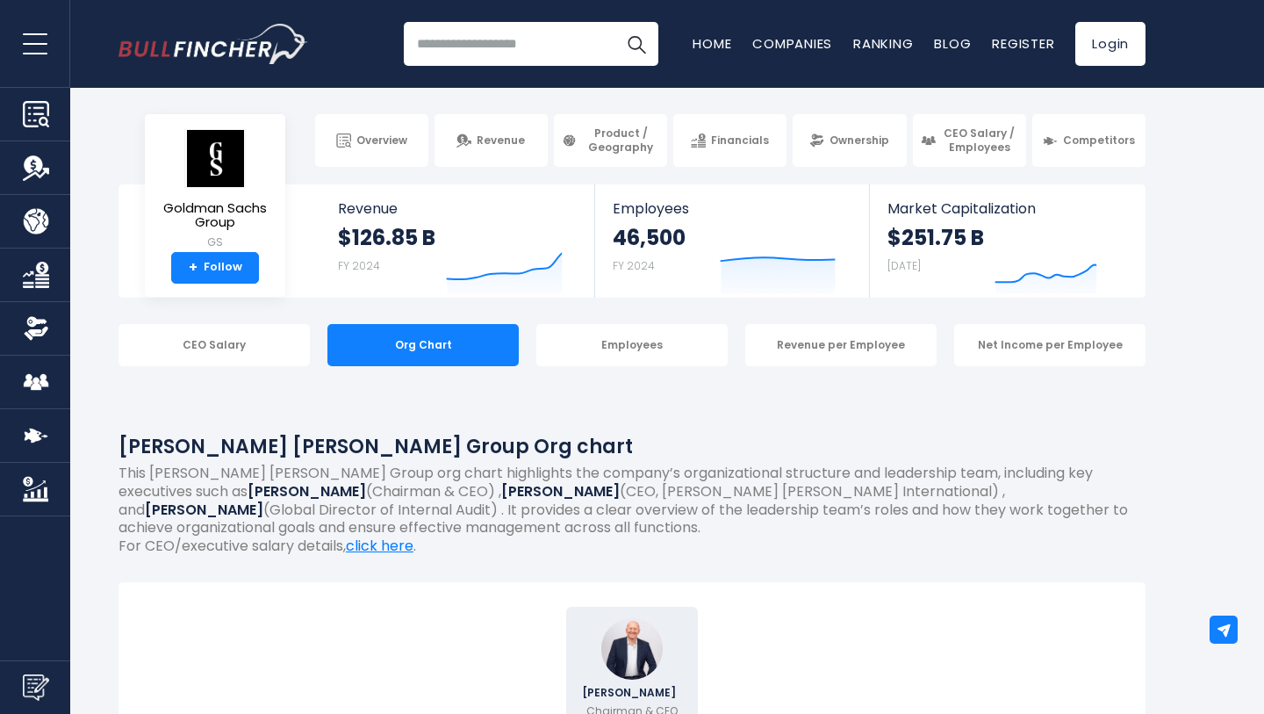 The image size is (1264, 714). Describe the element at coordinates (213, 44) in the screenshot. I see `img: Bullfincher logo` at that location.